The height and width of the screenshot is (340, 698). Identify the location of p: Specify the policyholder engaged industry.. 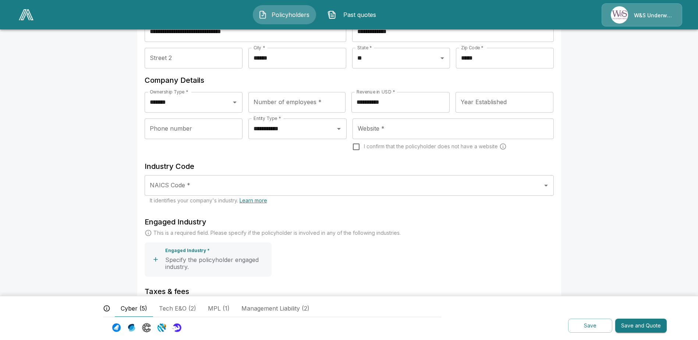
(217, 264).